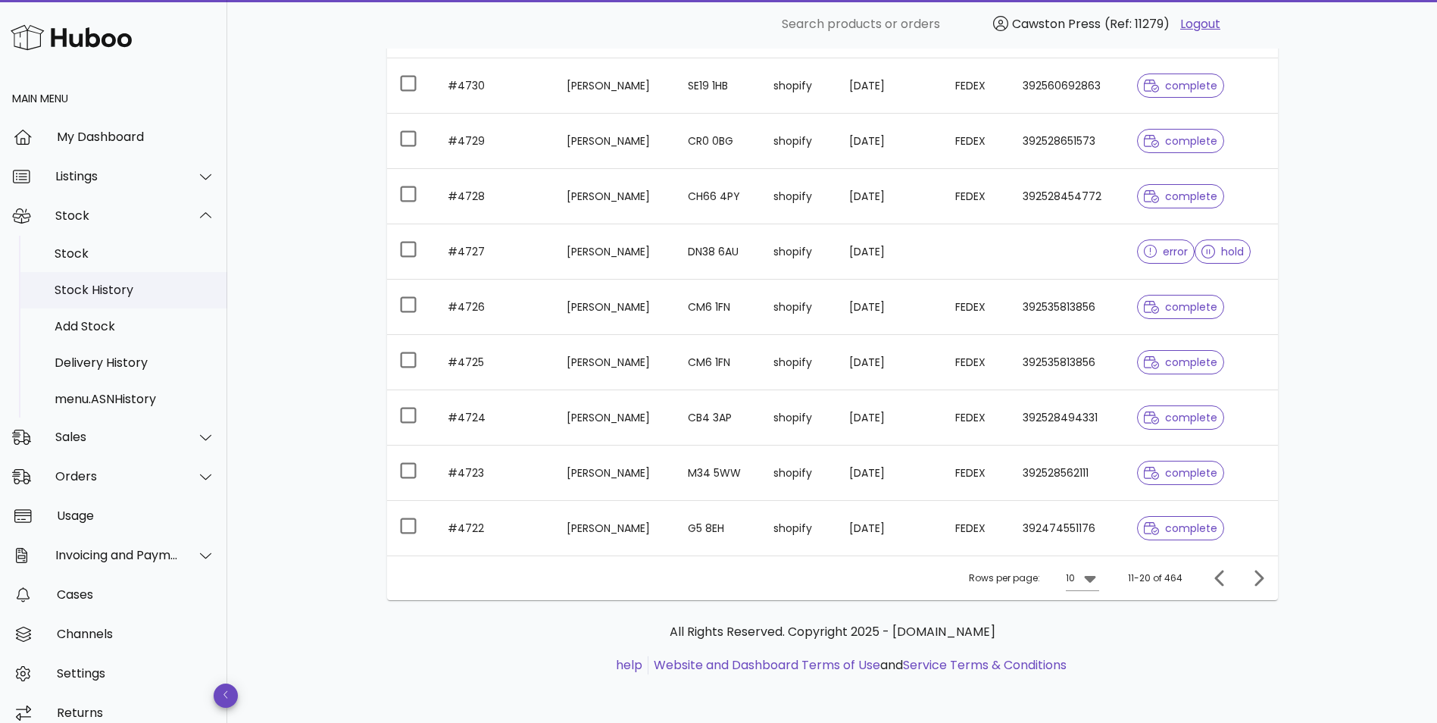 Image resolution: width=1437 pixels, height=723 pixels. I want to click on td: #4722, so click(495, 528).